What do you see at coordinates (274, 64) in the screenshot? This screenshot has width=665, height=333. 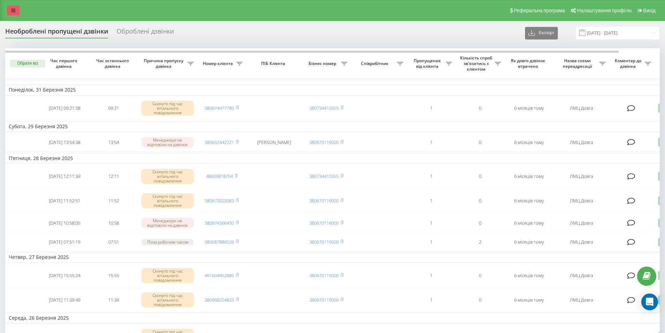 I see `span: ПІБ Клієнта` at bounding box center [274, 64].